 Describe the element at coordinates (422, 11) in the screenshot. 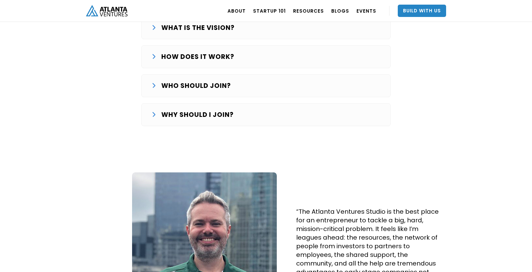

I see `a: Build With Us` at that location.